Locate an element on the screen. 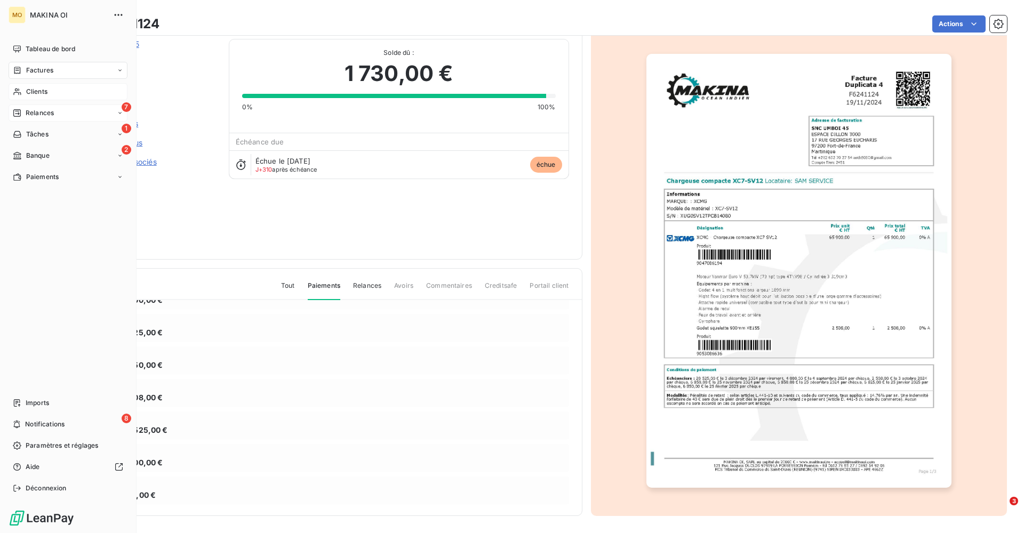  span: 2 508,00 € is located at coordinates (142, 397).